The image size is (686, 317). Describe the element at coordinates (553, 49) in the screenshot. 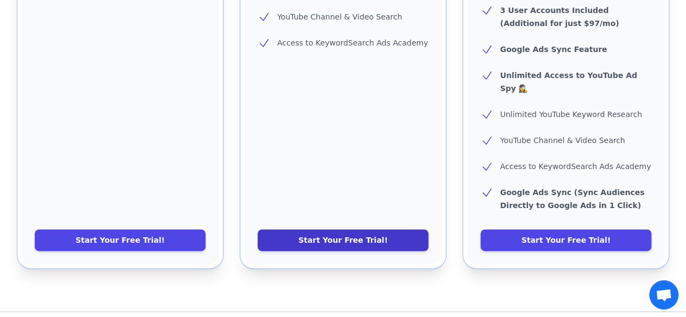

I see `b: Google Ads Sync Feature` at that location.